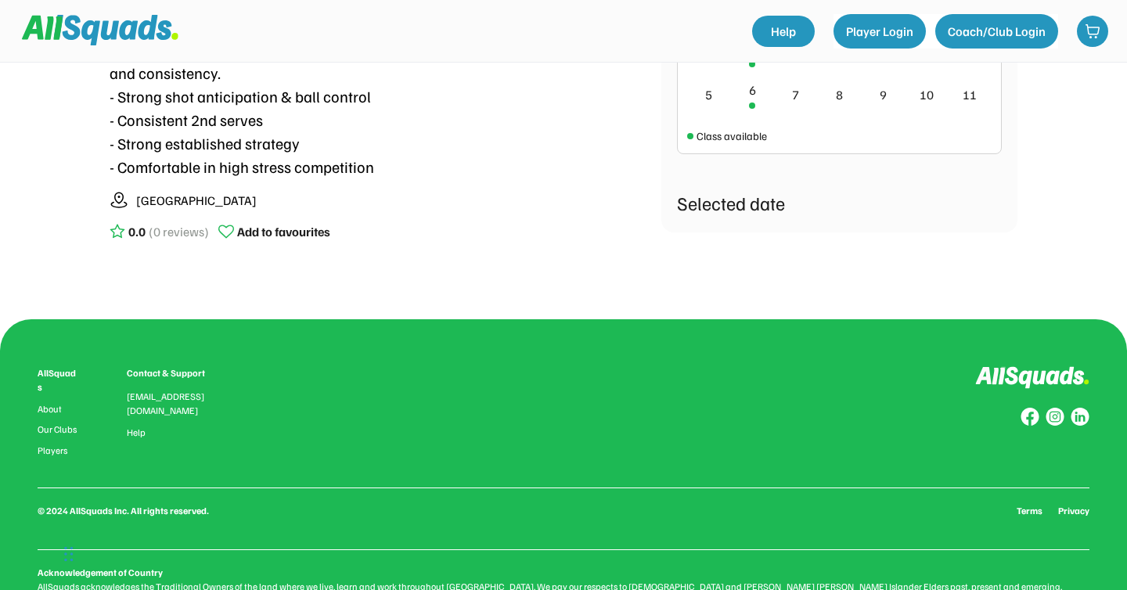  I want to click on a: About, so click(59, 409).